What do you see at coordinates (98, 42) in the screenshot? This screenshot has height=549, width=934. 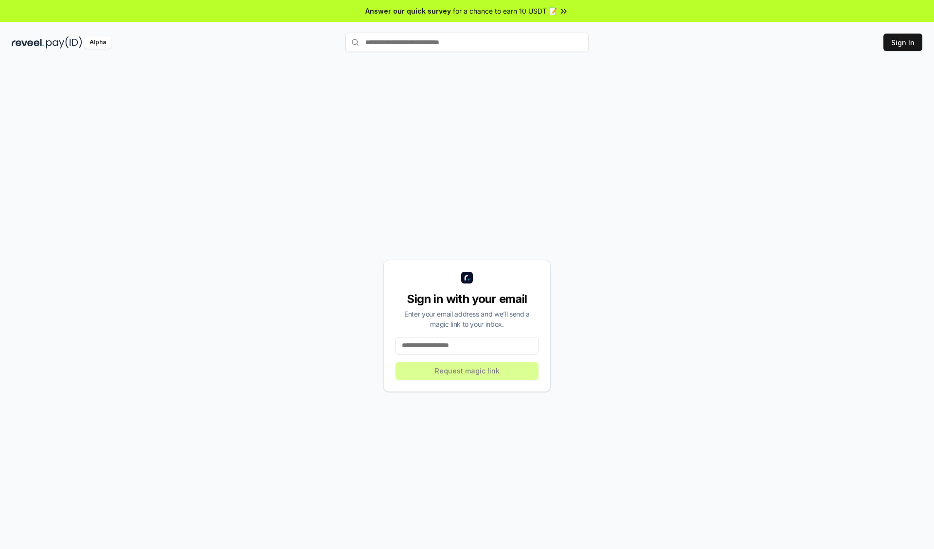 I see `div: Alpha` at bounding box center [98, 42].